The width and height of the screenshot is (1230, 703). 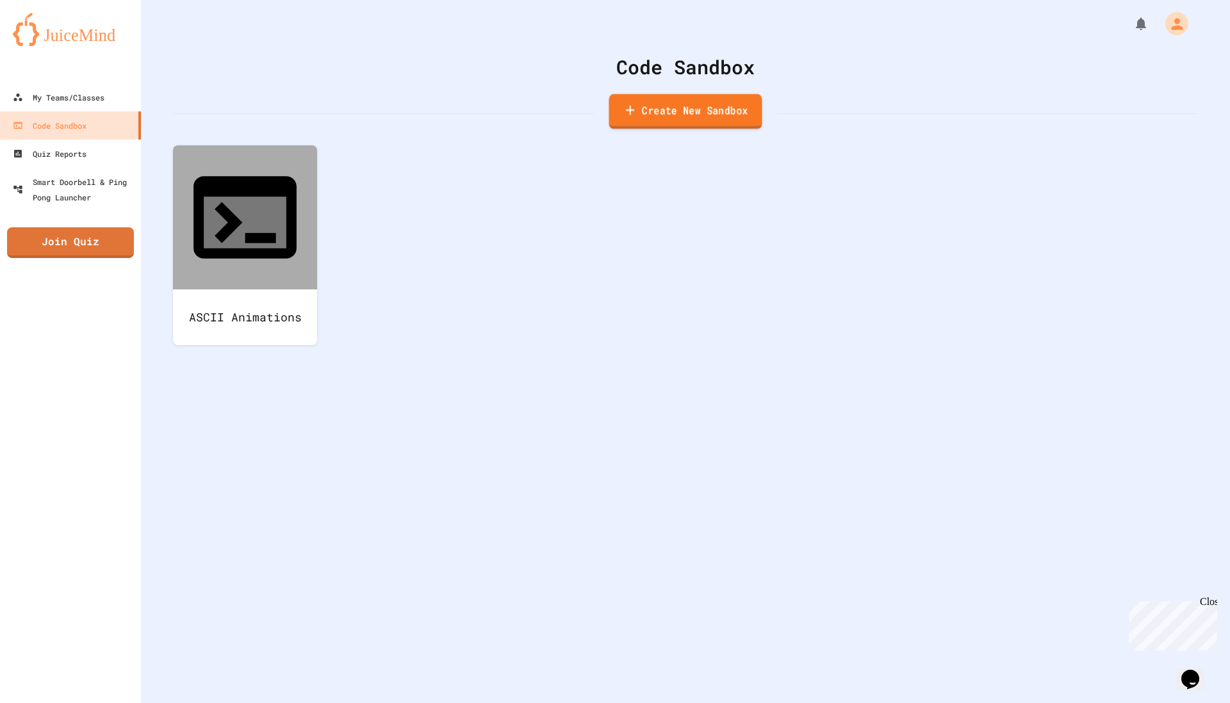 I want to click on a: Join Quiz, so click(x=70, y=243).